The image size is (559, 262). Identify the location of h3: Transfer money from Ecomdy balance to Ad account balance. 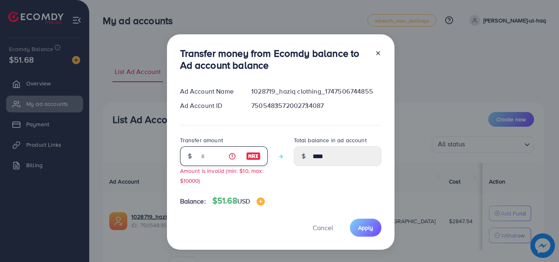
(274, 59).